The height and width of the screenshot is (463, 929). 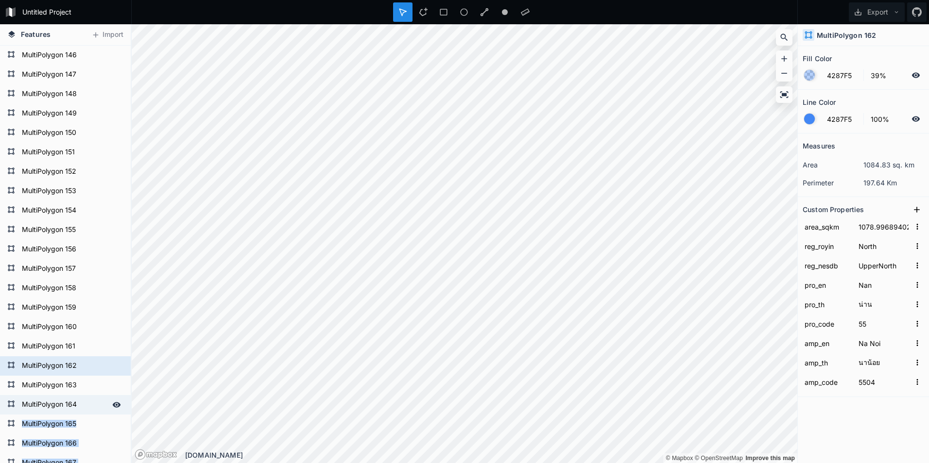 What do you see at coordinates (817, 58) in the screenshot?
I see `h2: Fill Color` at bounding box center [817, 58].